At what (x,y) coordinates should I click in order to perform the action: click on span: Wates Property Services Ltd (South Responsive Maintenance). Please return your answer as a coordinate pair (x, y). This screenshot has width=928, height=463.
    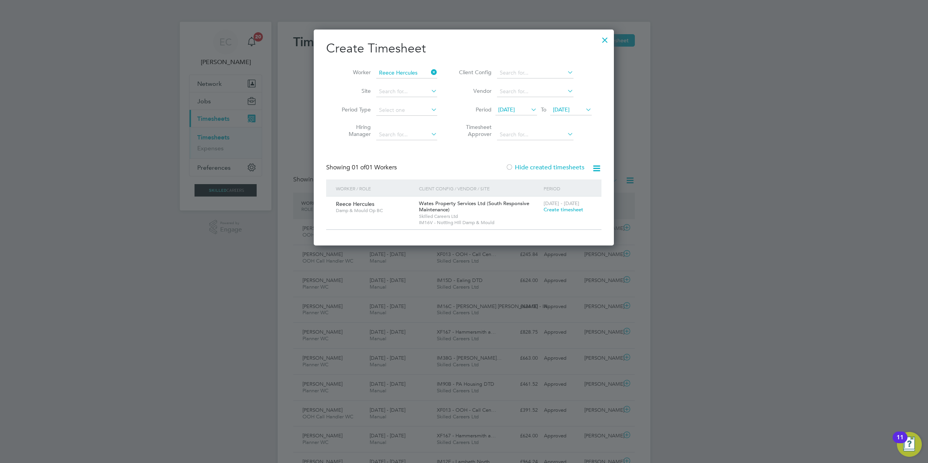
    Looking at the image, I should click on (474, 207).